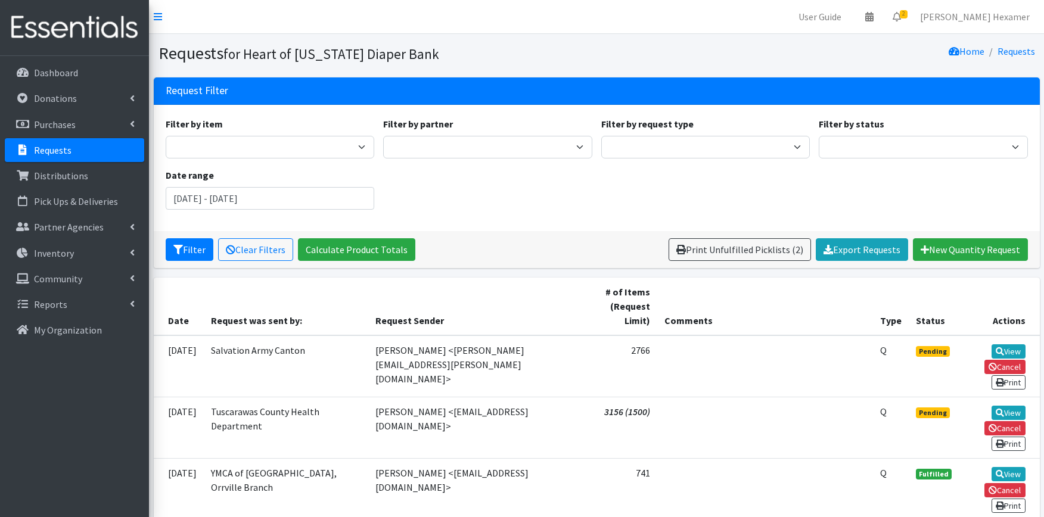 The image size is (1044, 517). I want to click on a: Pick Ups & Deliveries, so click(74, 201).